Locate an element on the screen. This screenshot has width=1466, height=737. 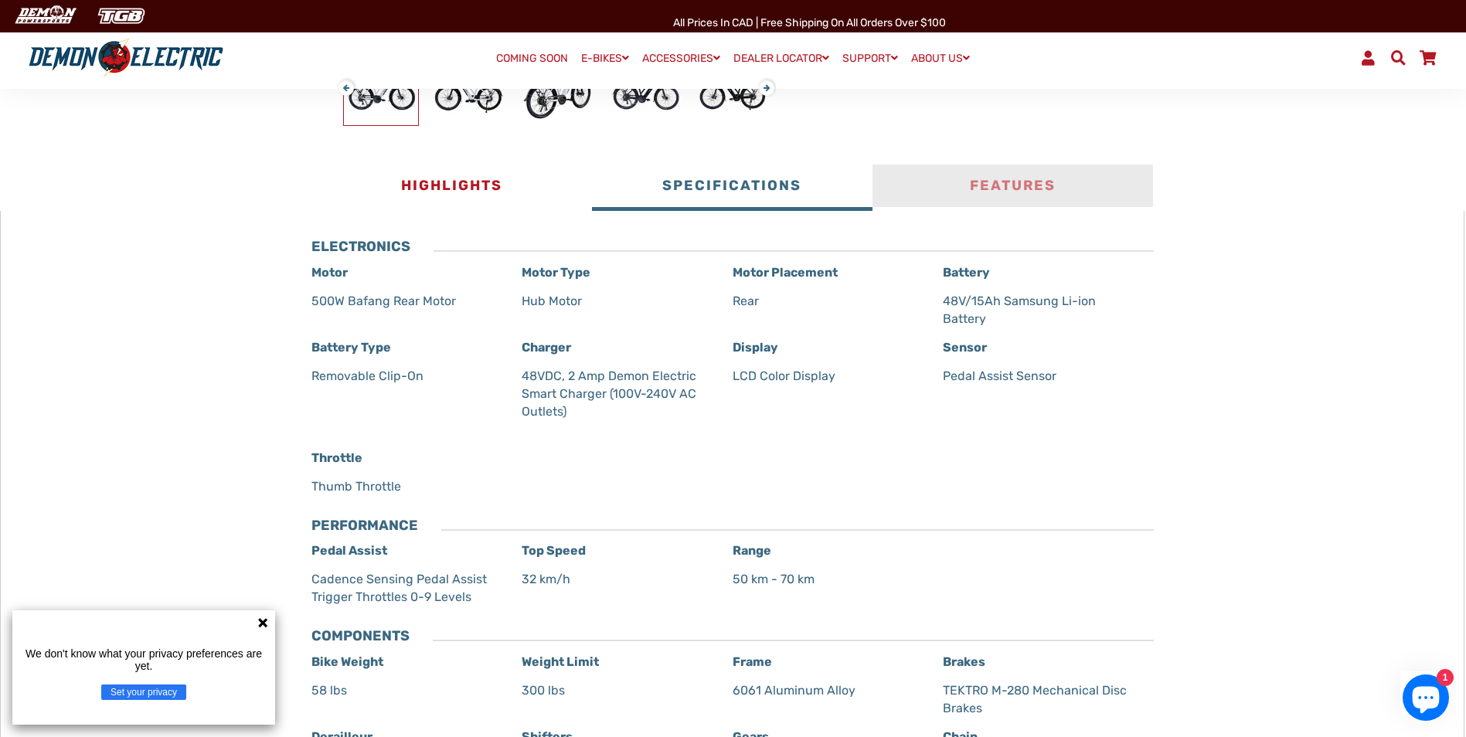
strong: Motor Type is located at coordinates (556, 272).